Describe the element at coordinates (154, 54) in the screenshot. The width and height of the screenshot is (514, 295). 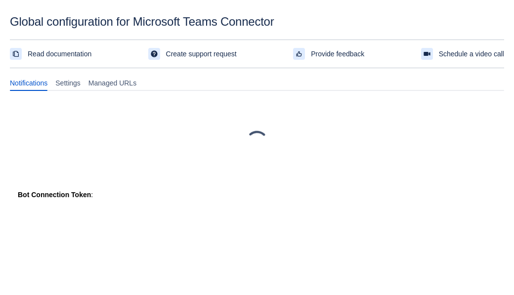
I see `span: support` at that location.